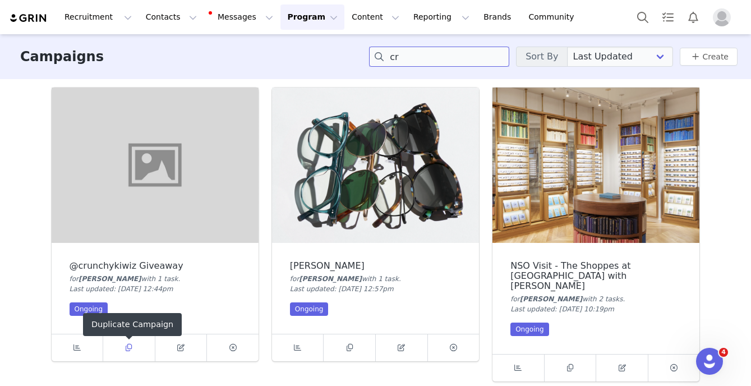  Describe the element at coordinates (132, 324) in the screenshot. I see `div: Duplicate Campaign` at that location.